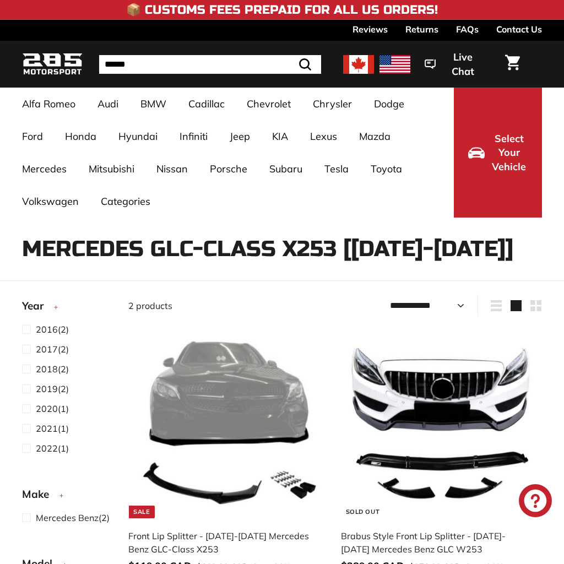 This screenshot has width=564, height=564. Describe the element at coordinates (33, 136) in the screenshot. I see `a: Ford` at that location.